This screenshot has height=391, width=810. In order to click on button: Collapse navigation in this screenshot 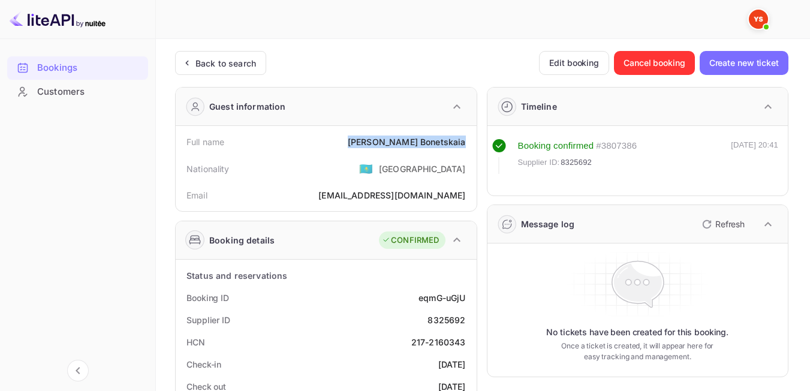, I will do `click(78, 371)`.